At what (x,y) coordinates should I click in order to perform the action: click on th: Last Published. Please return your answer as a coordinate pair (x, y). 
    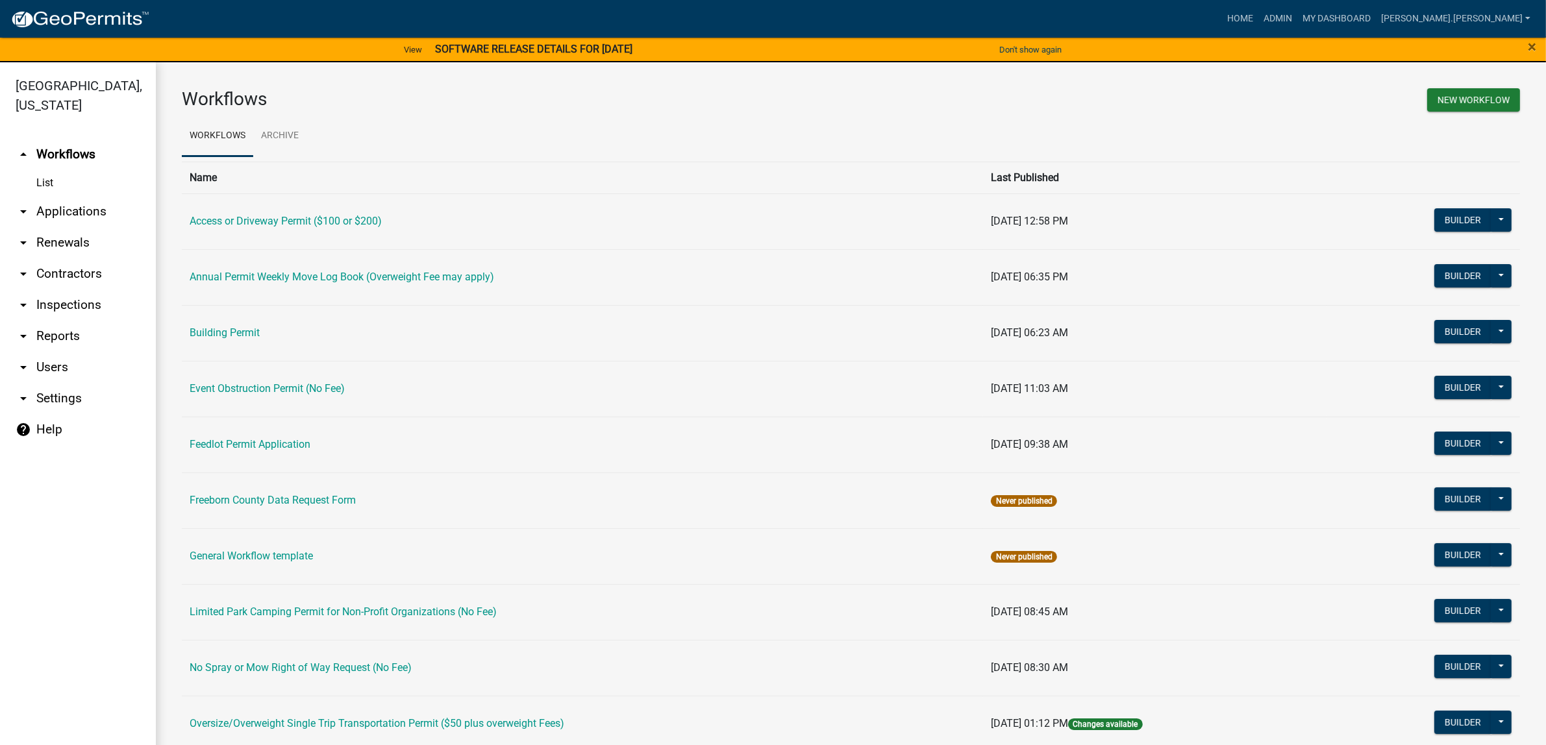
    Looking at the image, I should click on (1154, 177).